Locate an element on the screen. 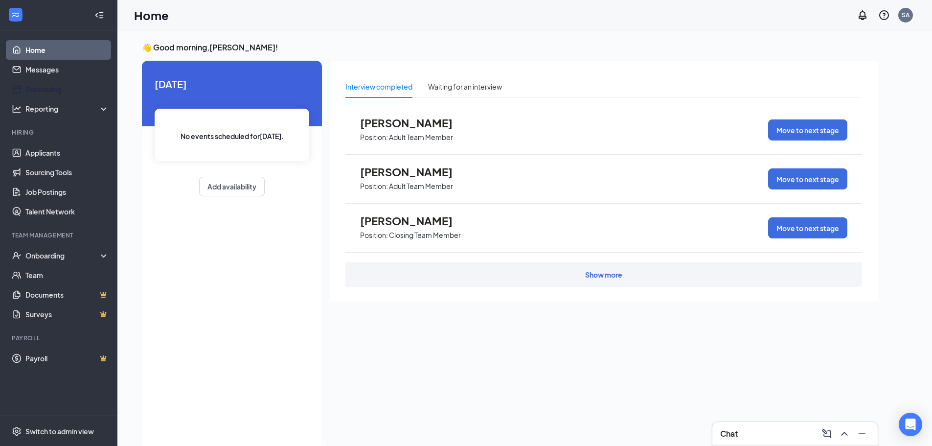  div: Reporting is located at coordinates (68, 109).